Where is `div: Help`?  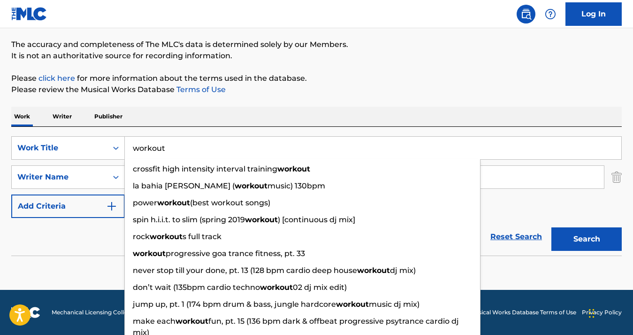
div: Help is located at coordinates (551, 14).